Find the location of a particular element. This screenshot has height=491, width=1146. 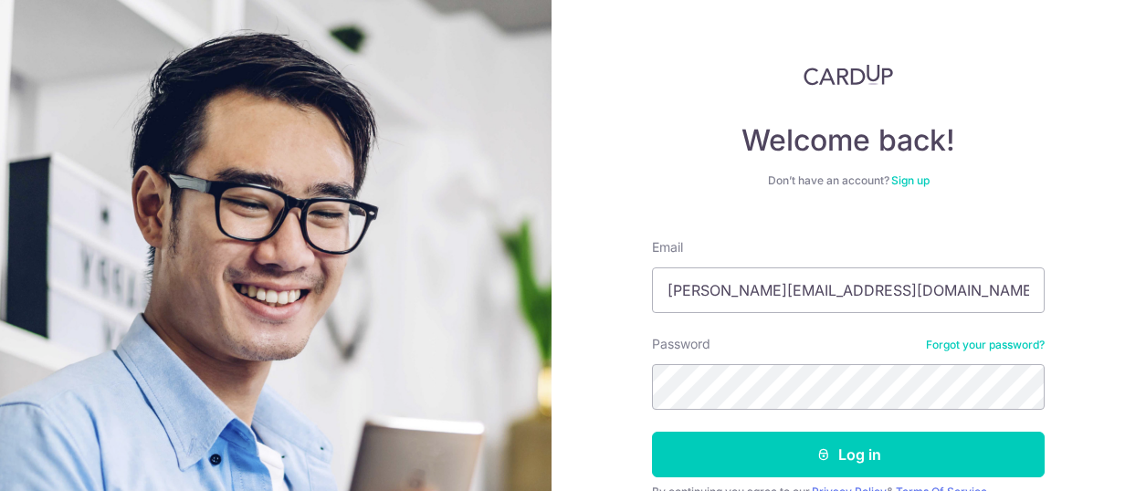

div: Don’t have an account? is located at coordinates (849, 181).